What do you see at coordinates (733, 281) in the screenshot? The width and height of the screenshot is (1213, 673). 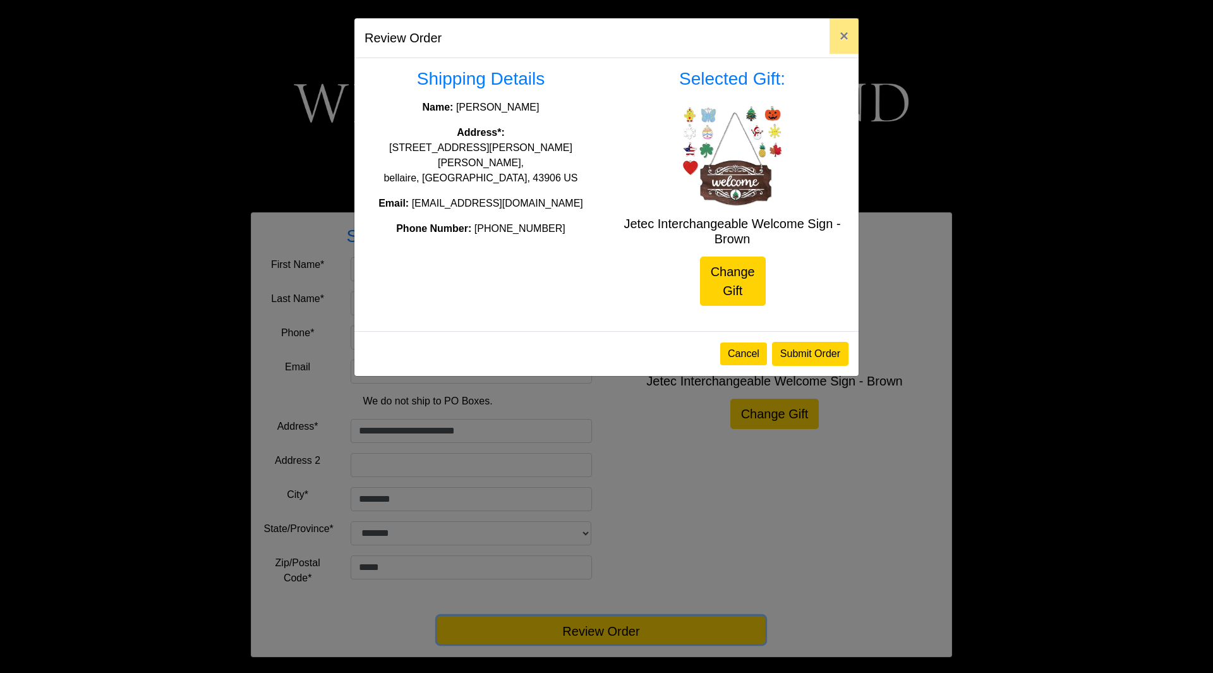 I see `a: Change Gift` at bounding box center [733, 281].